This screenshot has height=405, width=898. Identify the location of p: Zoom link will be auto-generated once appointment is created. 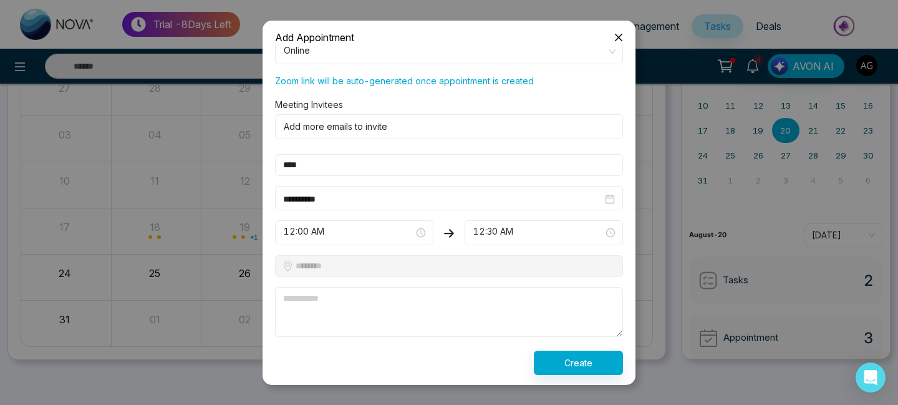
(449, 79).